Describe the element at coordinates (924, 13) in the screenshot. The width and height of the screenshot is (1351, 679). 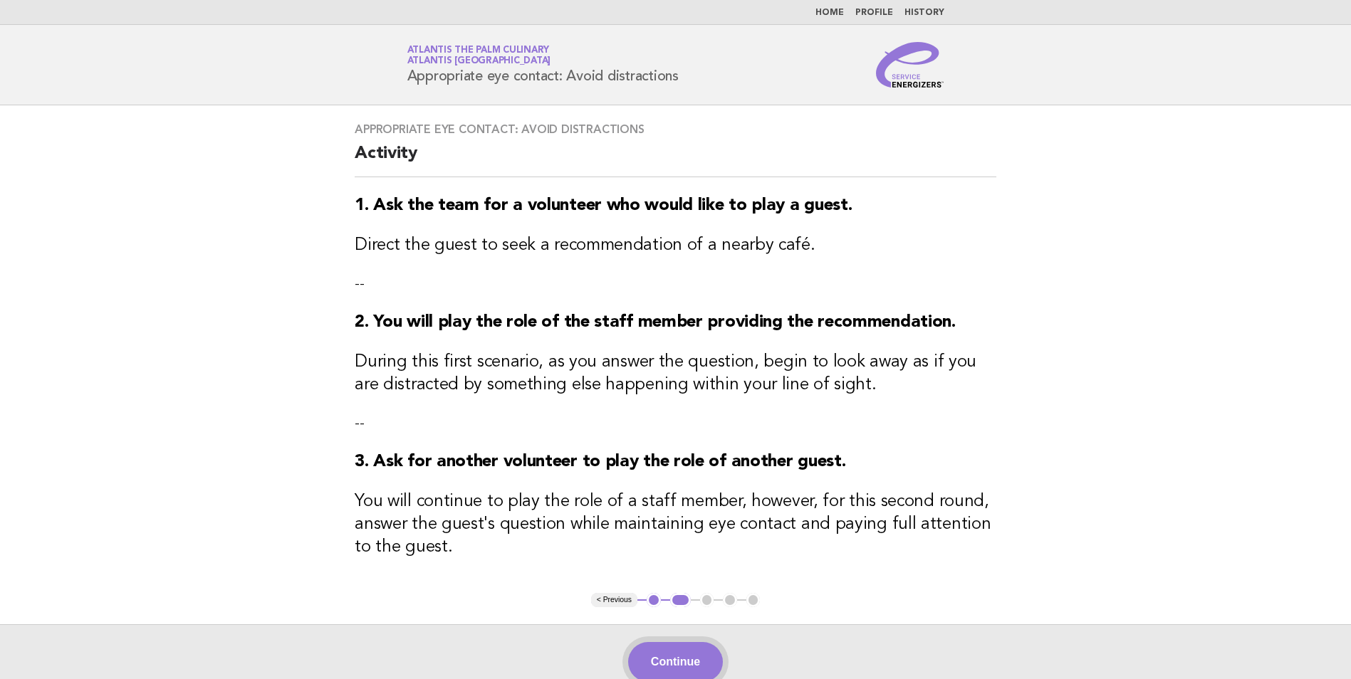
I see `a: History` at that location.